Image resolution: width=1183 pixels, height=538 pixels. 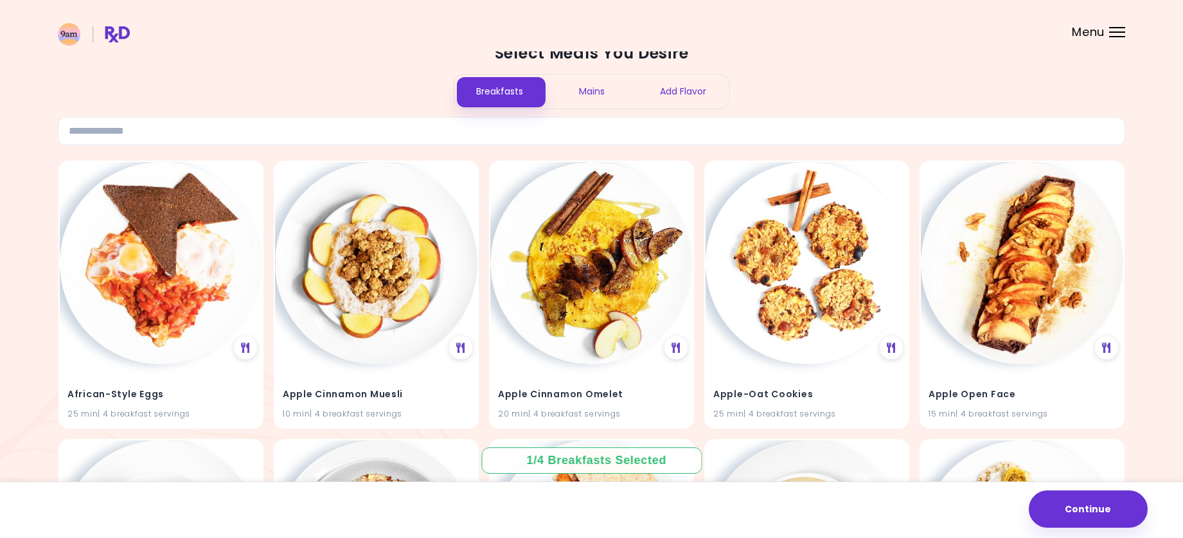 I want to click on div: 15 min | 4 breakfast servings, so click(x=1022, y=413).